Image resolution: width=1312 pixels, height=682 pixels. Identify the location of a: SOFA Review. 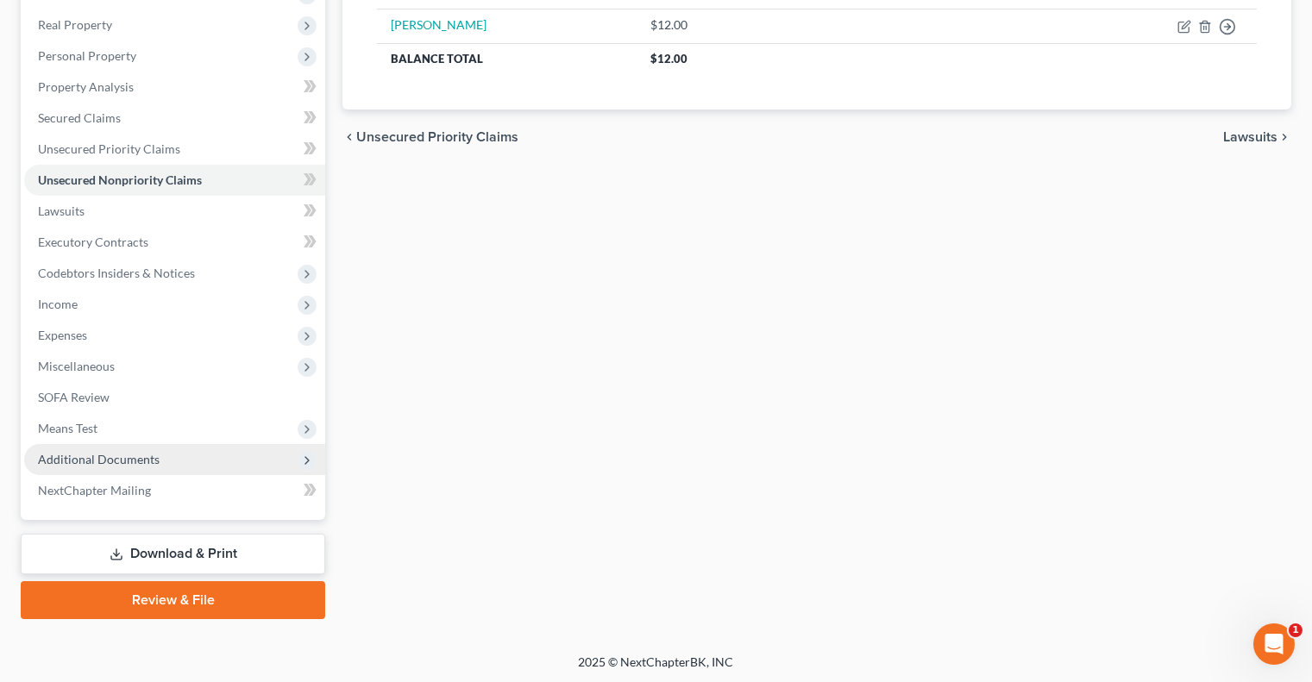
(174, 398).